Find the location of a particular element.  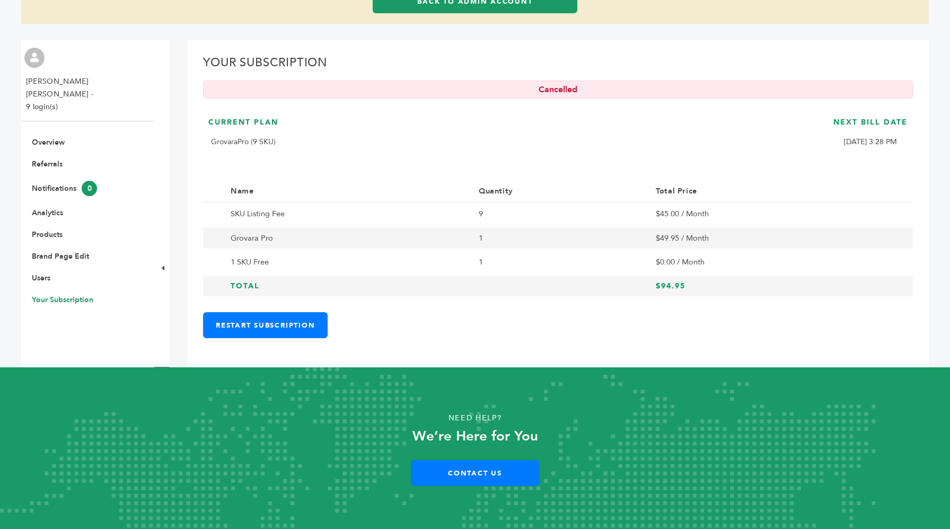

td: Grovara Pro is located at coordinates (347, 237).